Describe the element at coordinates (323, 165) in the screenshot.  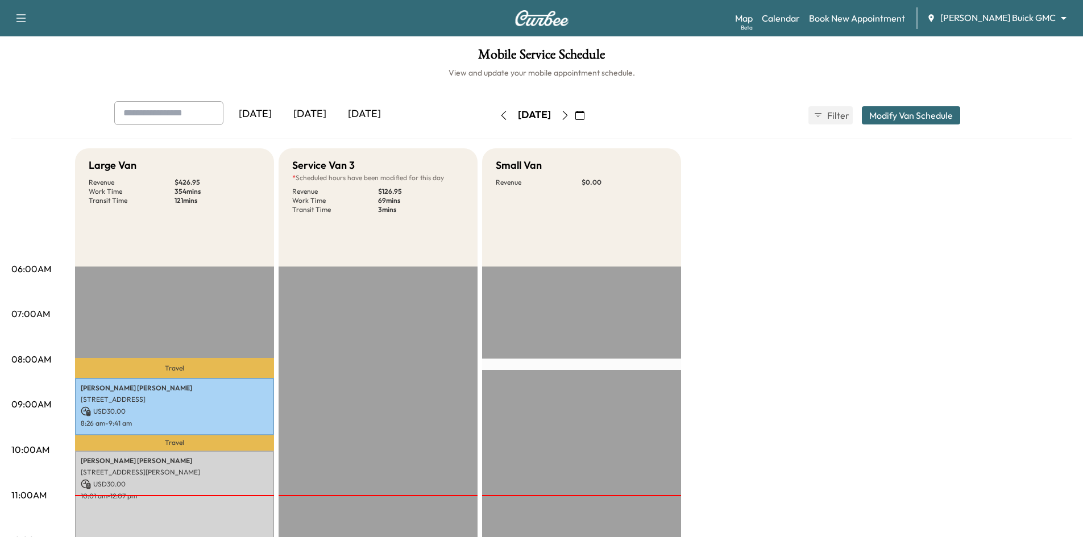
I see `h5: Service Van 3` at that location.